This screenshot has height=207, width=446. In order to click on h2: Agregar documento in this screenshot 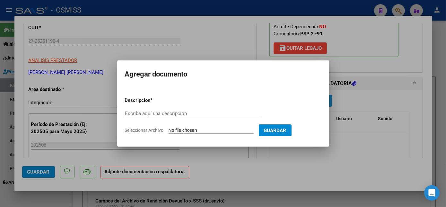, I will do `click(223, 74)`.